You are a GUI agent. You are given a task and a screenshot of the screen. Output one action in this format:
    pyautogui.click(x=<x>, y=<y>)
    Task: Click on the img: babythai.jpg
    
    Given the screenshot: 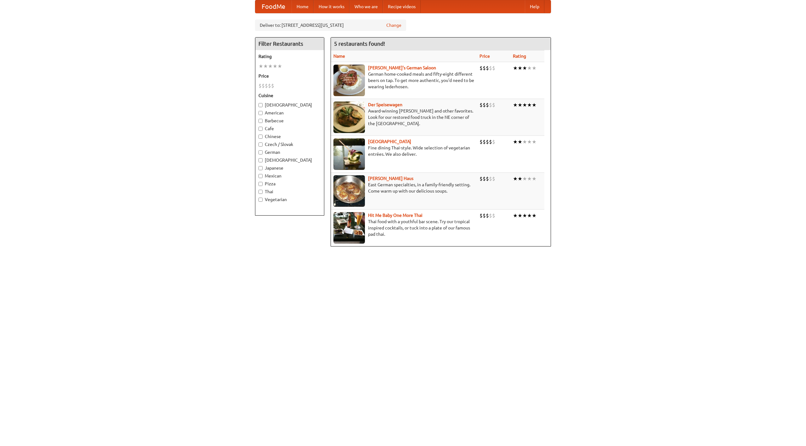 What is the action you would take?
    pyautogui.click(x=349, y=228)
    